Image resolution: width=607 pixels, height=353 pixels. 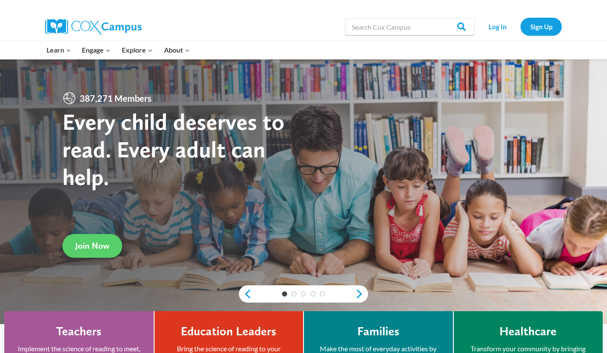 What do you see at coordinates (93, 27) in the screenshot?
I see `img: Cox Campus` at bounding box center [93, 27].